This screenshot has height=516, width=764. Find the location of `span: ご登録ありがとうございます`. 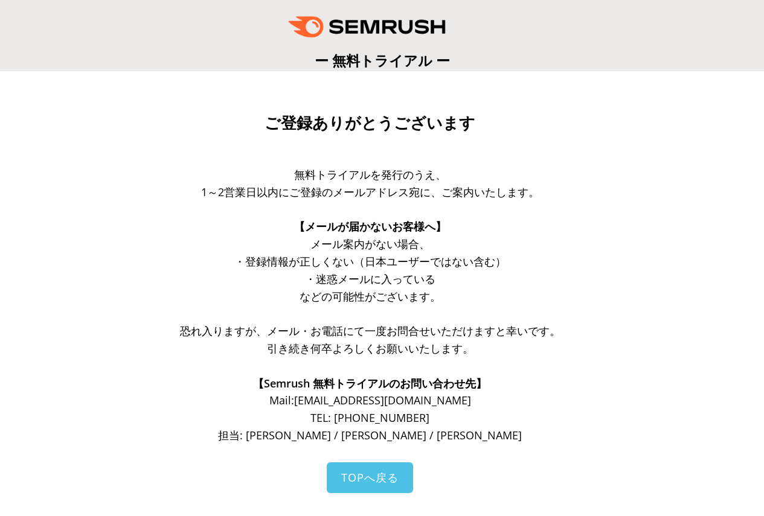

span: ご登録ありがとうございます is located at coordinates (369, 123).